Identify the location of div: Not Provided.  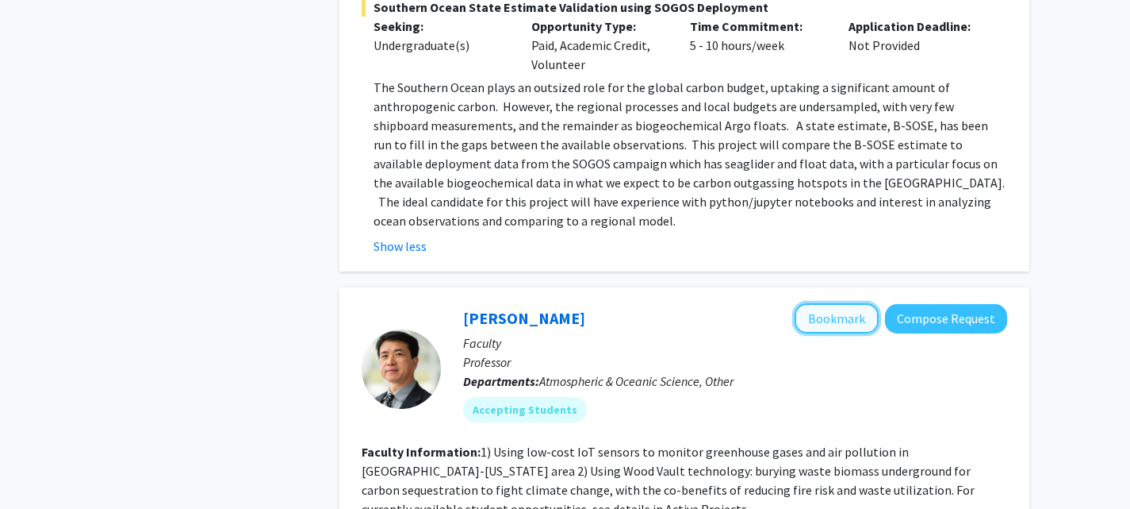
(916, 45).